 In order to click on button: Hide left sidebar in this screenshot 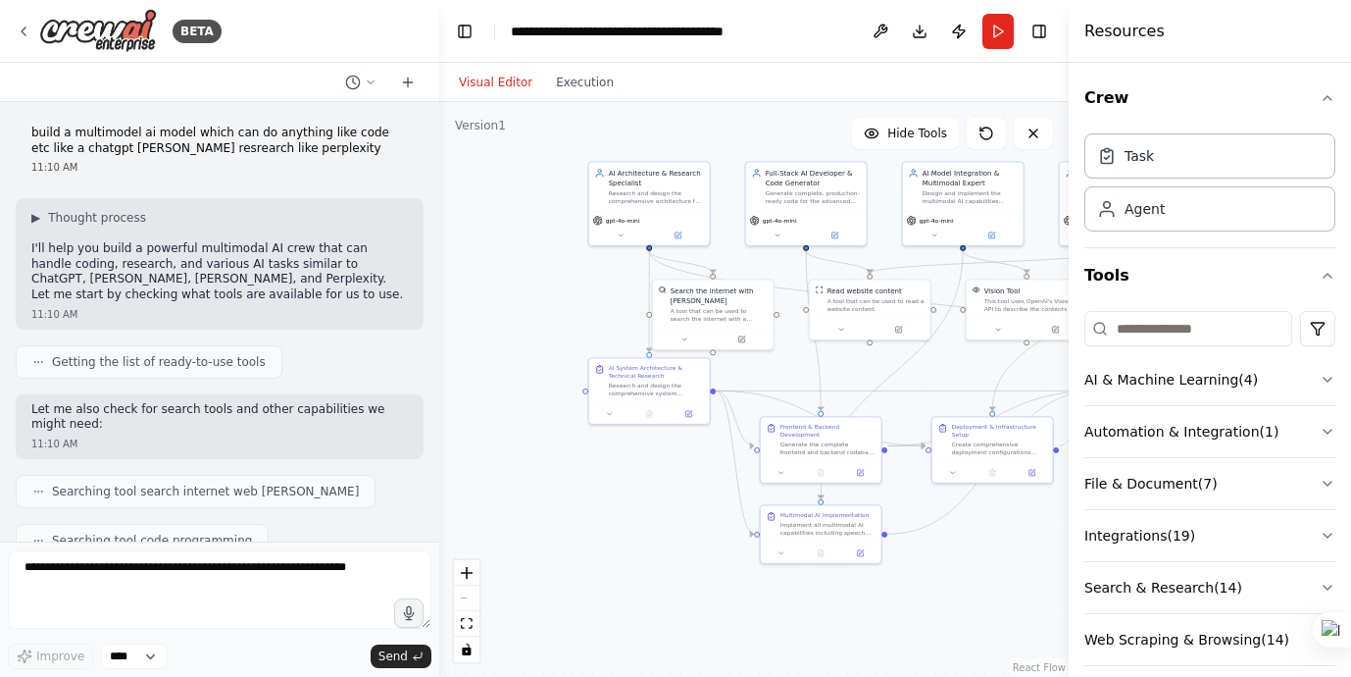, I will do `click(465, 31)`.